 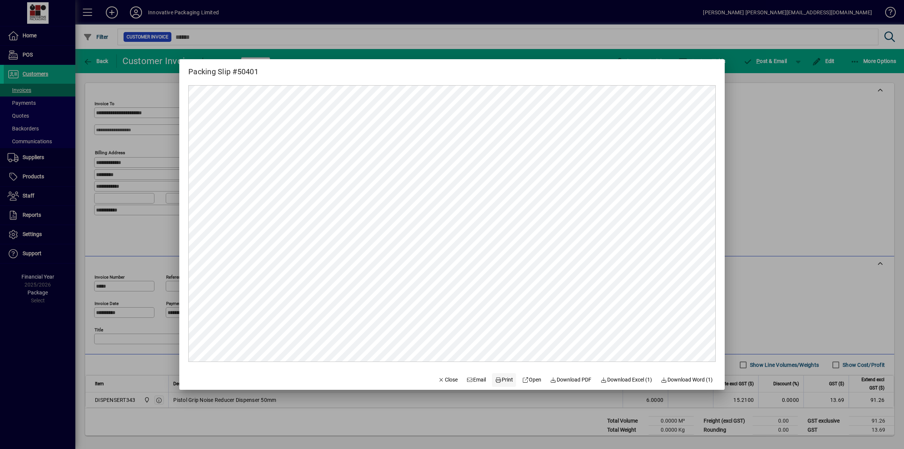 I want to click on button: Close, so click(x=448, y=380).